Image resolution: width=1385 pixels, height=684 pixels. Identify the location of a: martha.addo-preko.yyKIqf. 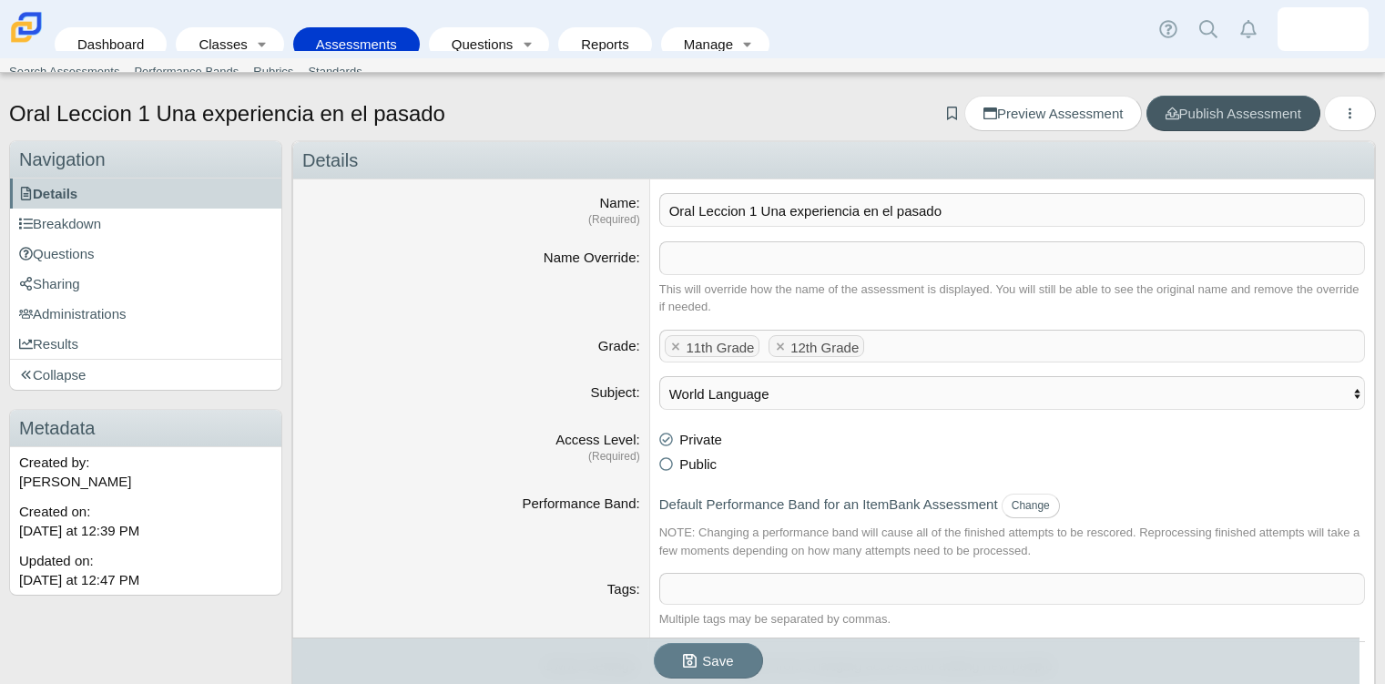
(1323, 29).